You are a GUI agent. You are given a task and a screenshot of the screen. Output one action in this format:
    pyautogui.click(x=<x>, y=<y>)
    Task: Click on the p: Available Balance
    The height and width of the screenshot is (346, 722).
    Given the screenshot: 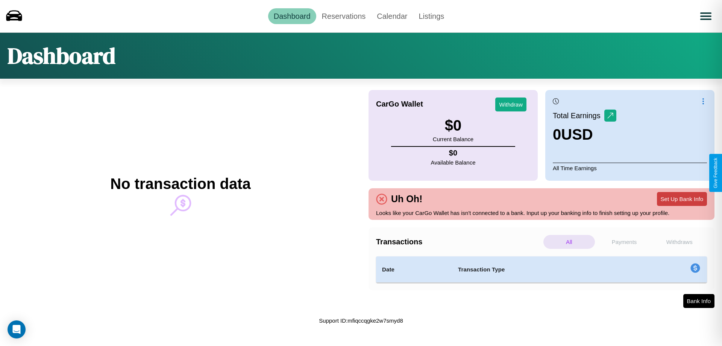 What is the action you would take?
    pyautogui.click(x=453, y=162)
    